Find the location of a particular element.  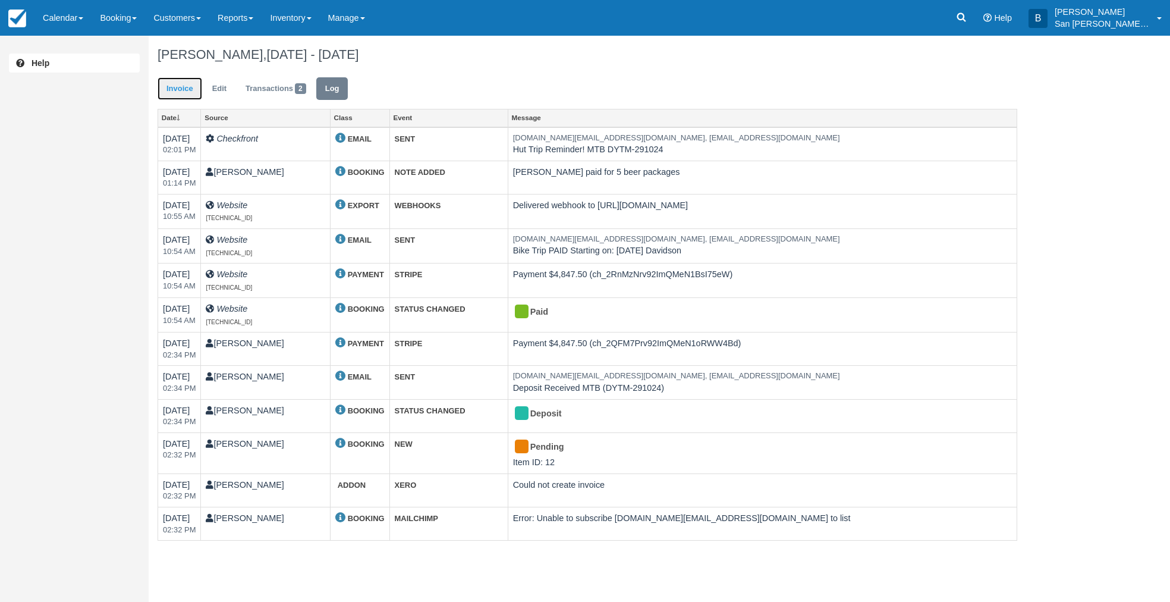

td: Payment $4,847.50 (ch_2QFM7Prv92ImQMeN1oRWW4Bd) is located at coordinates (762, 349).